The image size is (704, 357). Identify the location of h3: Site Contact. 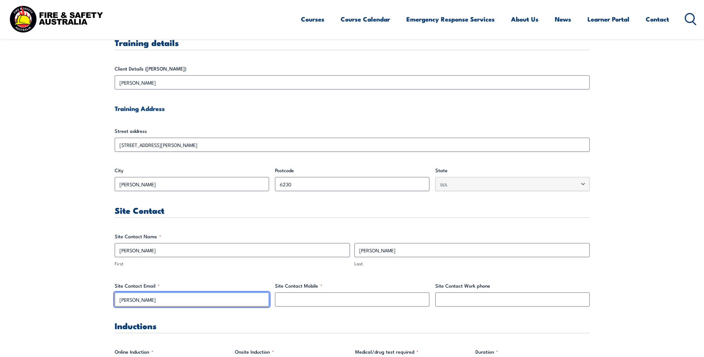
(352, 210).